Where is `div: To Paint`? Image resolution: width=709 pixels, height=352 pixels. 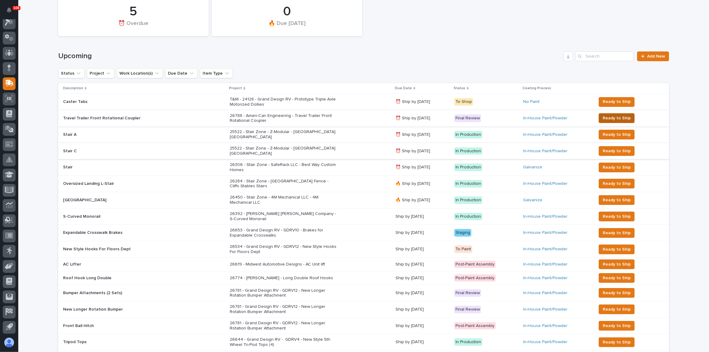 div: To Paint is located at coordinates (463, 249).